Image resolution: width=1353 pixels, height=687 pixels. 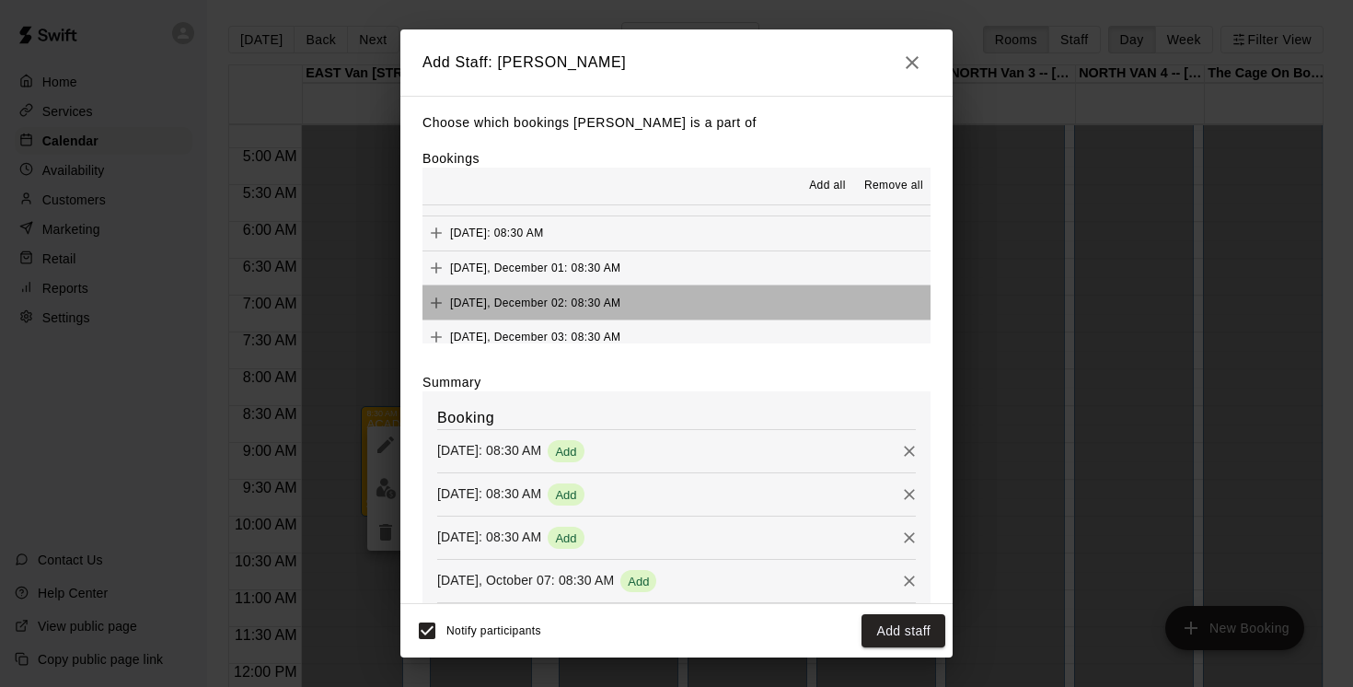 I want to click on button: Add staff, so click(x=903, y=631).